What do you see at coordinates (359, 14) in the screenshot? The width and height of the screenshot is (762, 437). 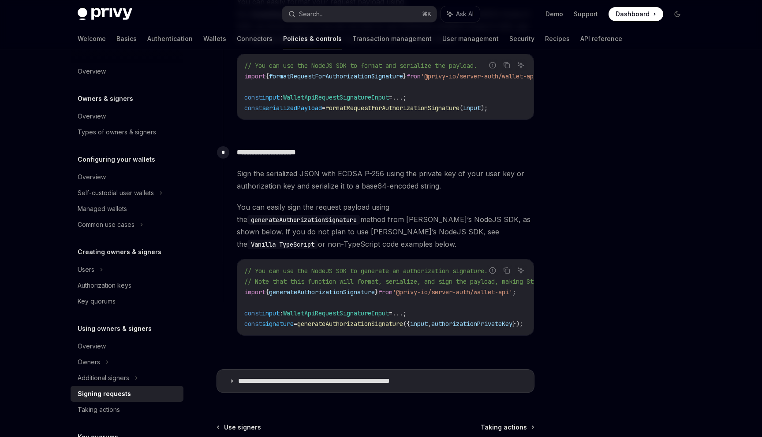 I see `button: Search...⌘K` at bounding box center [359, 14].